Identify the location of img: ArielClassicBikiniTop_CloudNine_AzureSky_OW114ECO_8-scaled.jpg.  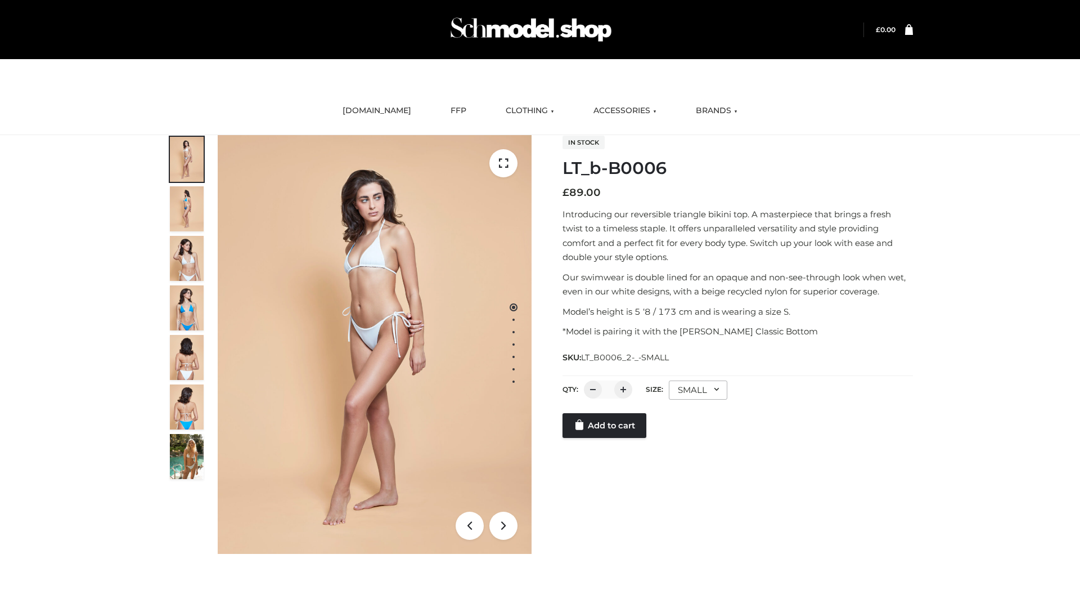
(187, 407).